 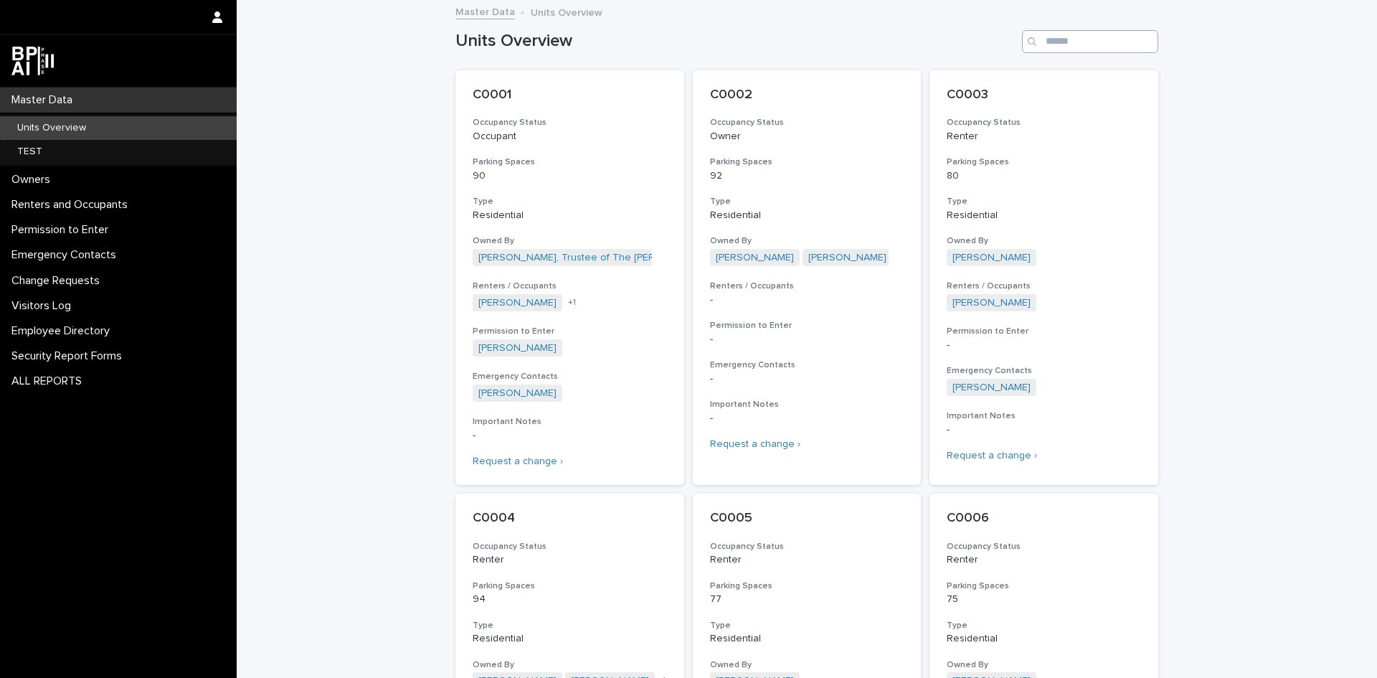 What do you see at coordinates (807, 176) in the screenshot?
I see `p: 92` at bounding box center [807, 176].